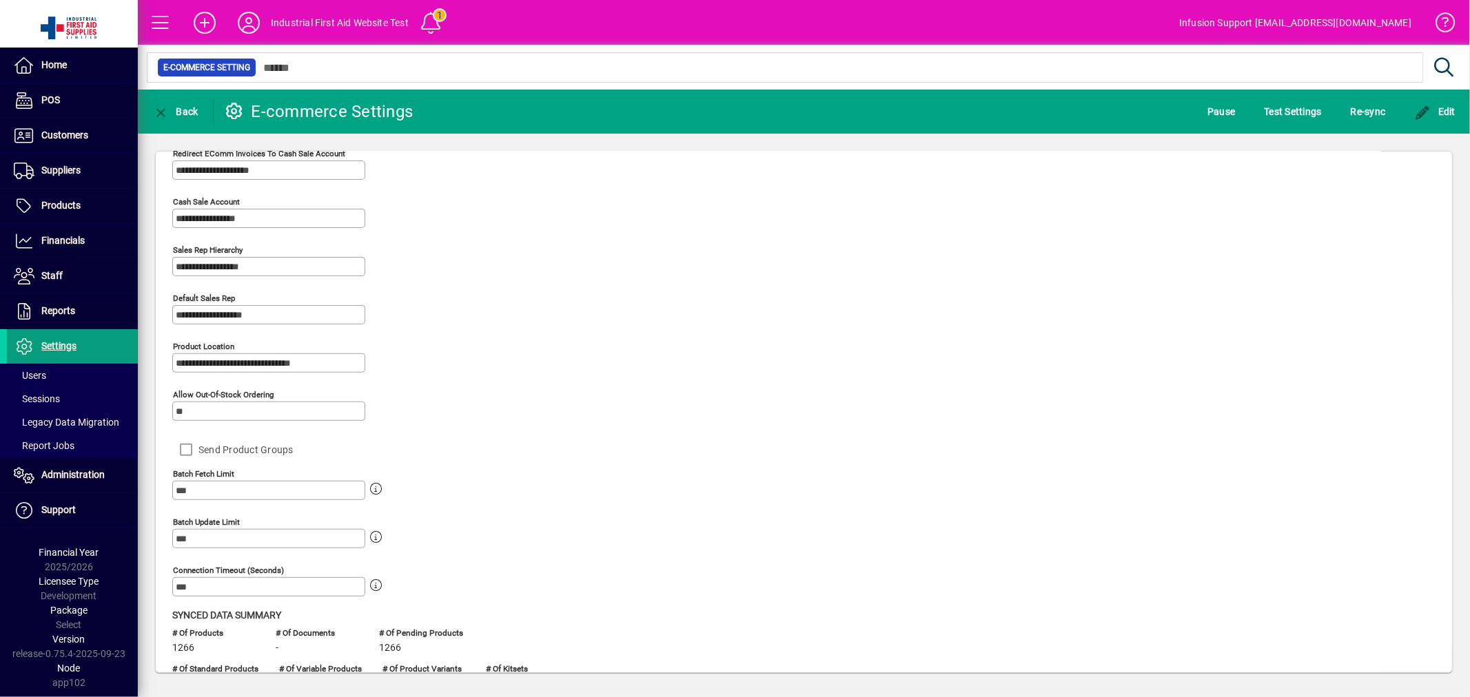 This screenshot has height=697, width=1470. Describe the element at coordinates (59, 346) in the screenshot. I see `span: Settings` at that location.